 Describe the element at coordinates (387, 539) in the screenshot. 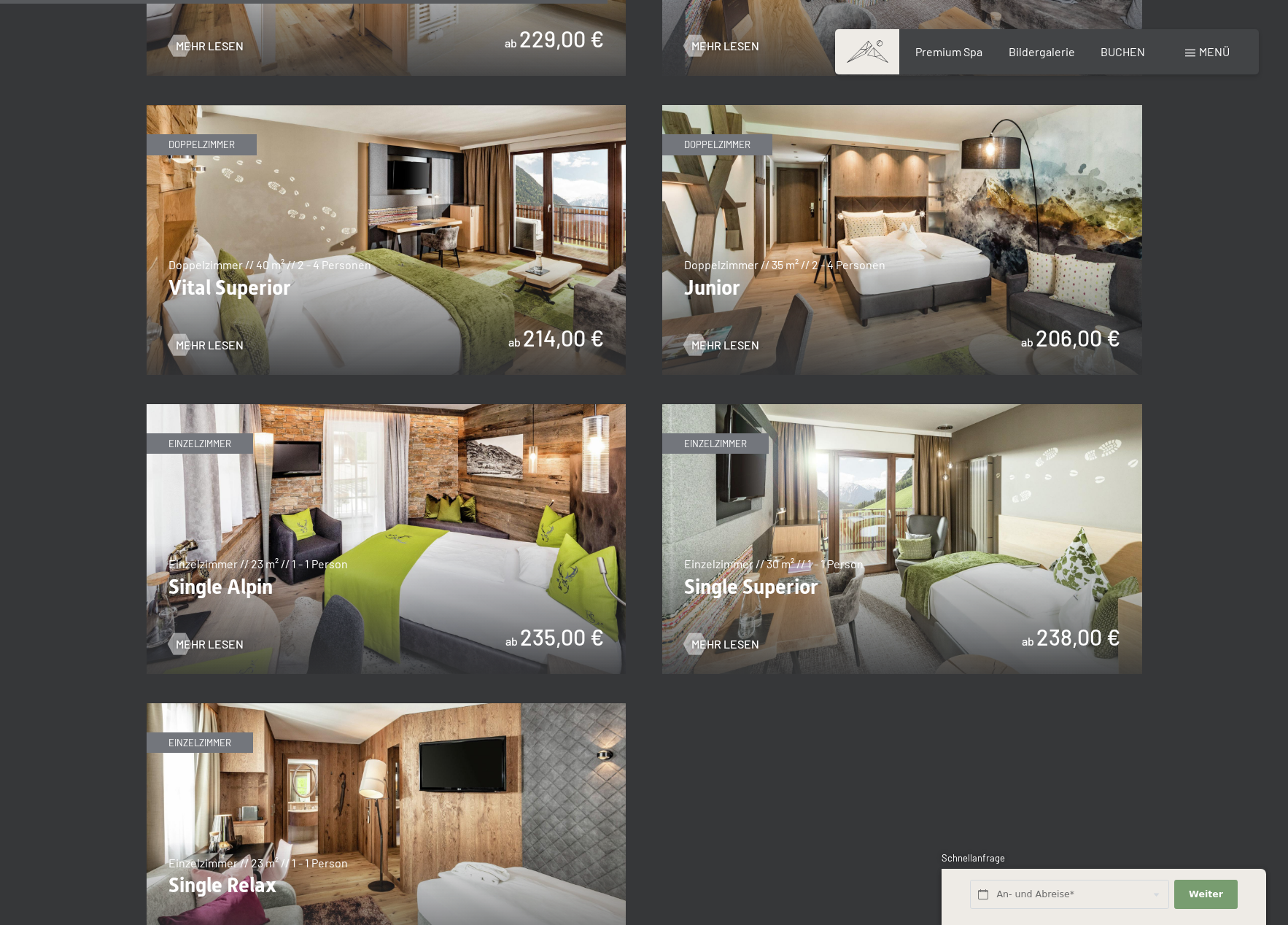

I see `img: Single Alpin` at that location.